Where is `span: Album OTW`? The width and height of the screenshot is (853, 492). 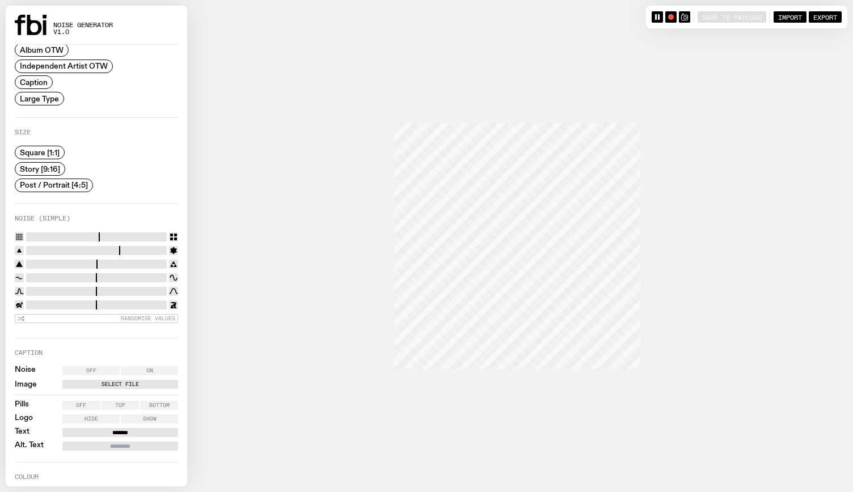 span: Album OTW is located at coordinates (41, 49).